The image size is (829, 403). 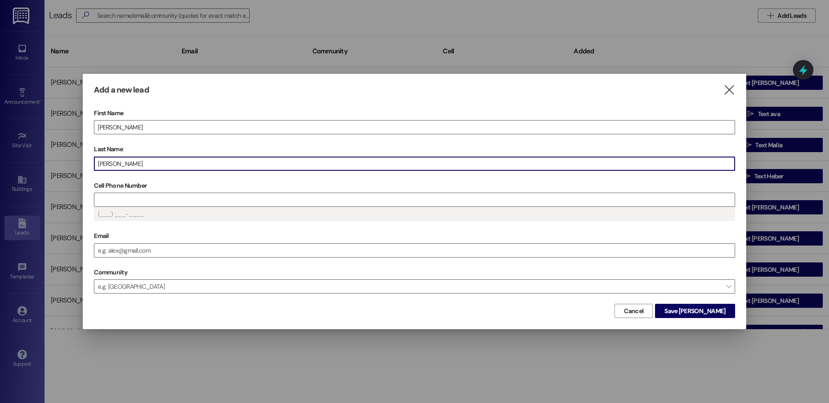 I want to click on input: e.g. alex@gmail.com, so click(x=414, y=251).